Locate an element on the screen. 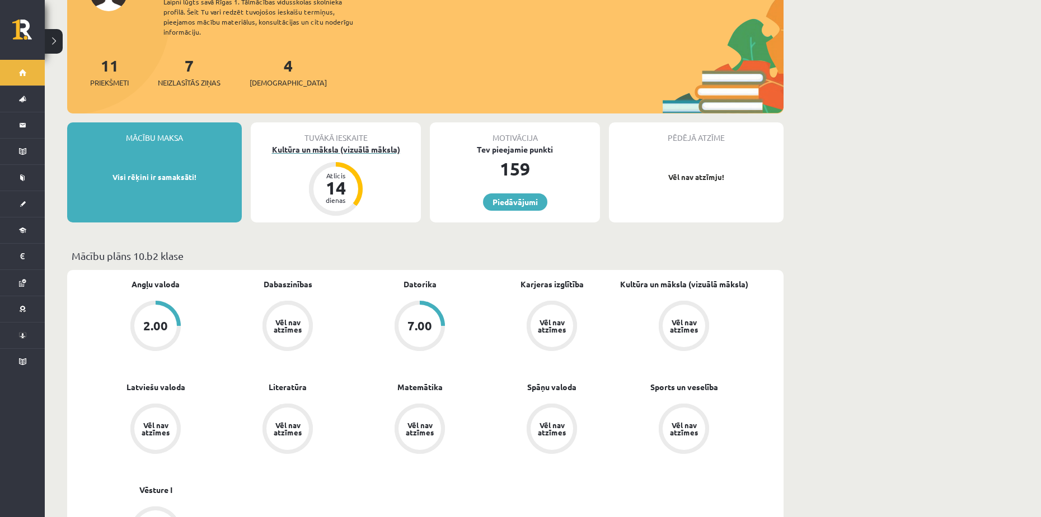 This screenshot has height=517, width=1041. p: Visi rēķini ir samaksāti! is located at coordinates (154, 177).